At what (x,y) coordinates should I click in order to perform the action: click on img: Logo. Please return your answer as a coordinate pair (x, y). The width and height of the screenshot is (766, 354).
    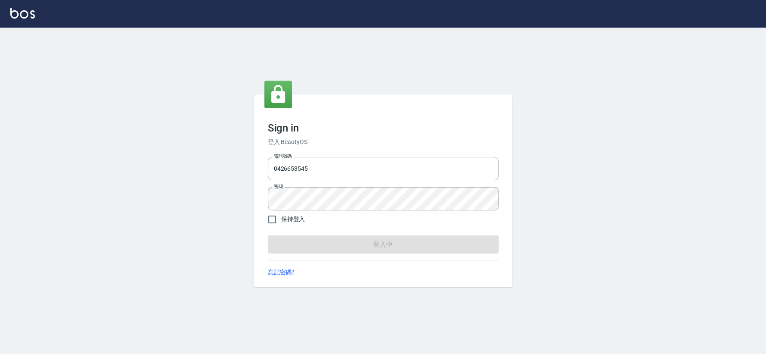
    Looking at the image, I should click on (22, 13).